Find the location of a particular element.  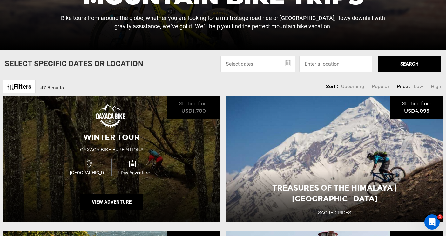

img: images is located at coordinates (112, 116).